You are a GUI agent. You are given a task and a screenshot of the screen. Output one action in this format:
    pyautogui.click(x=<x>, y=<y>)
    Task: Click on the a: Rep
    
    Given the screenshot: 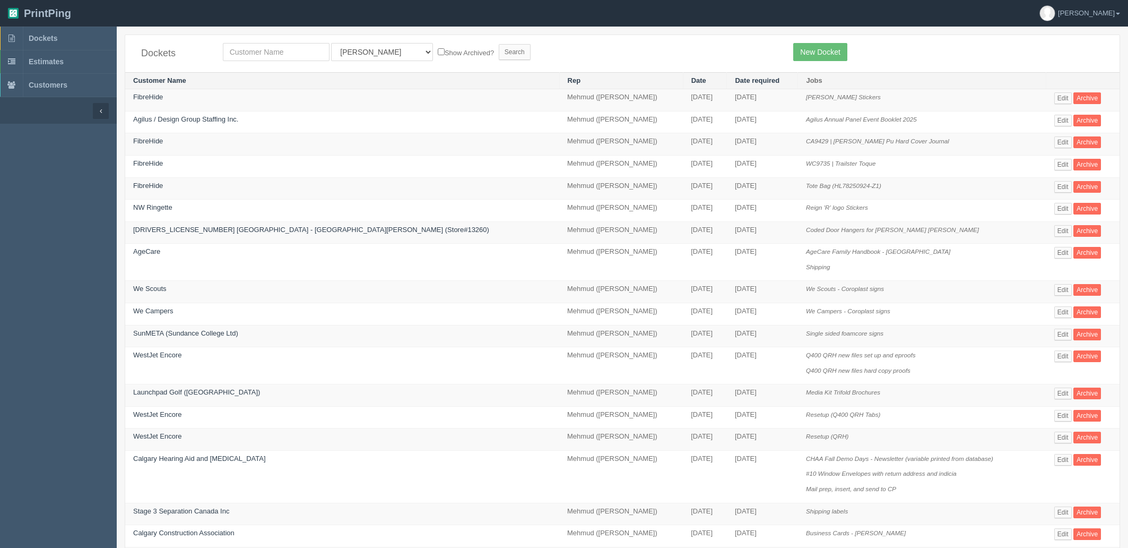 What is the action you would take?
    pyautogui.click(x=574, y=80)
    